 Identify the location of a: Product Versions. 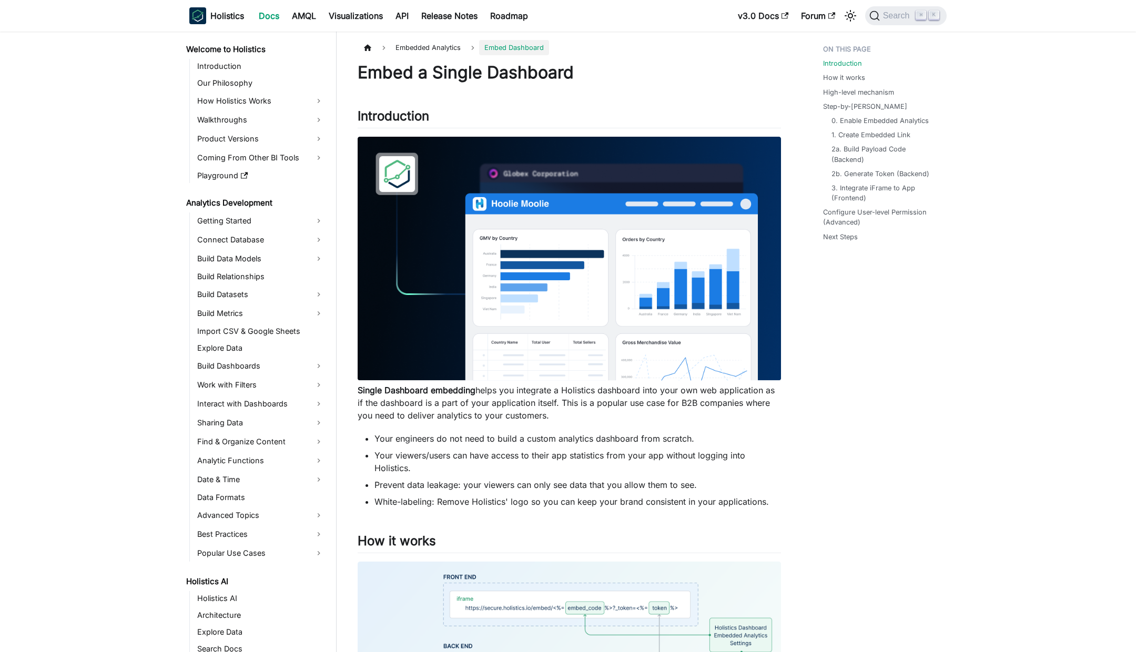
(260, 139).